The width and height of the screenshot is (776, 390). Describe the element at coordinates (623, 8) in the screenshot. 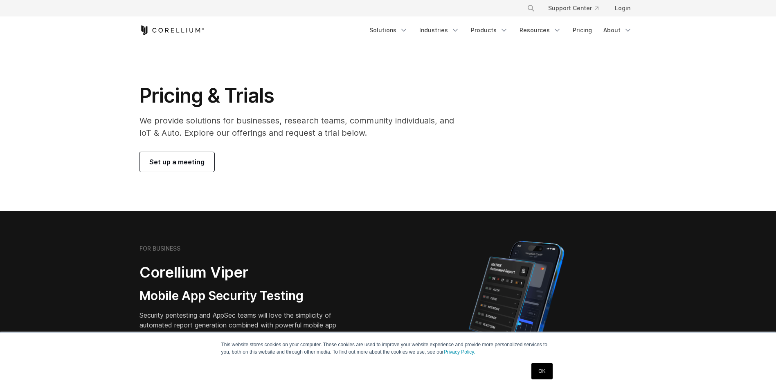

I see `a: Login` at that location.